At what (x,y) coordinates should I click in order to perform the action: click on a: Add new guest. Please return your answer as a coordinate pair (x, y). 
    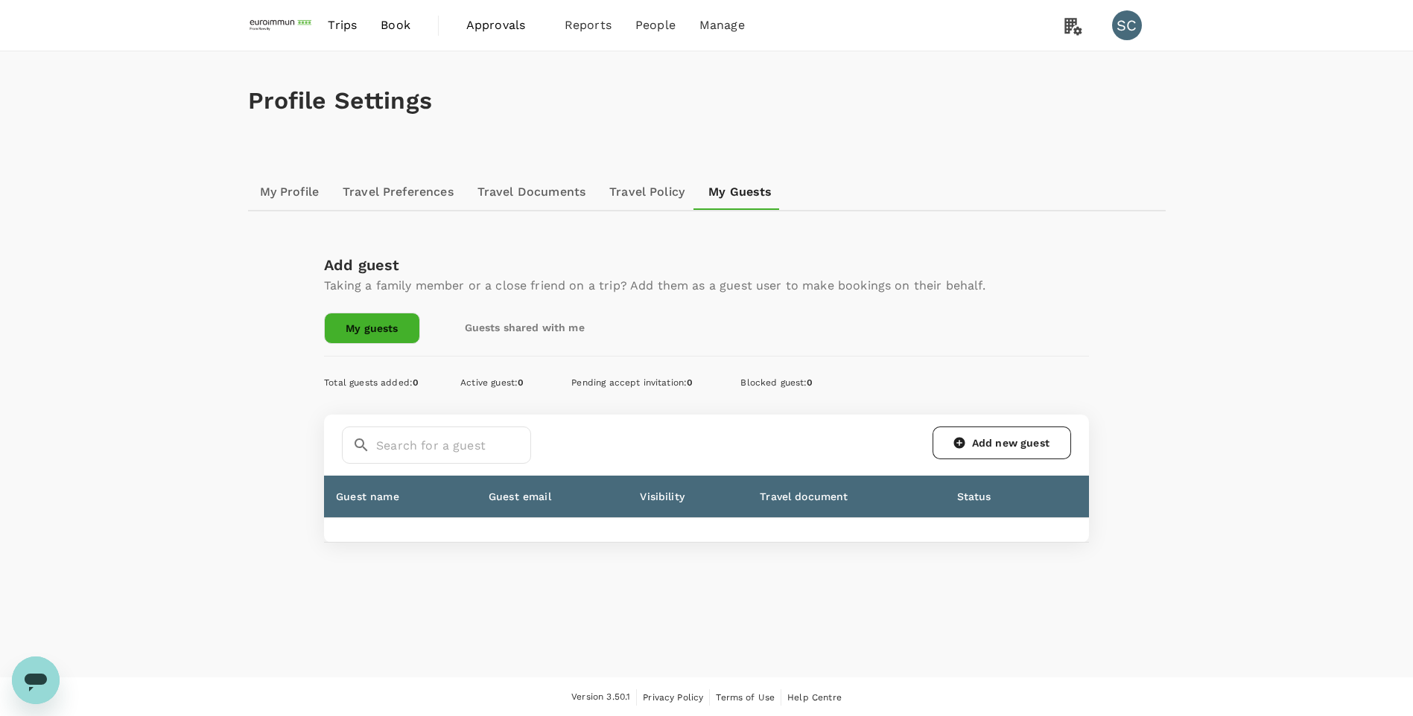
    Looking at the image, I should click on (1002, 443).